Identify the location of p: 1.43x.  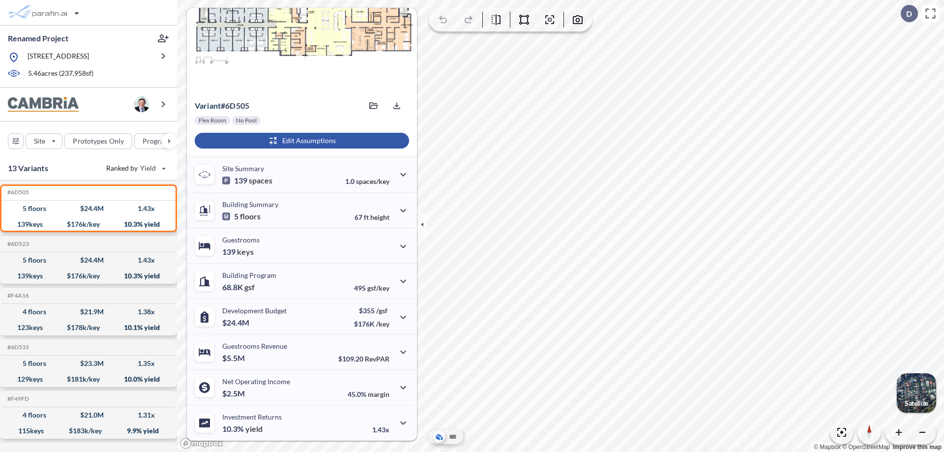
(381, 429).